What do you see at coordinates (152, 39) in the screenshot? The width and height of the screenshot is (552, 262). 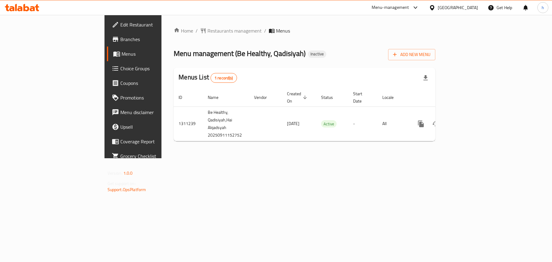 I see `a: Branches` at bounding box center [152, 39].